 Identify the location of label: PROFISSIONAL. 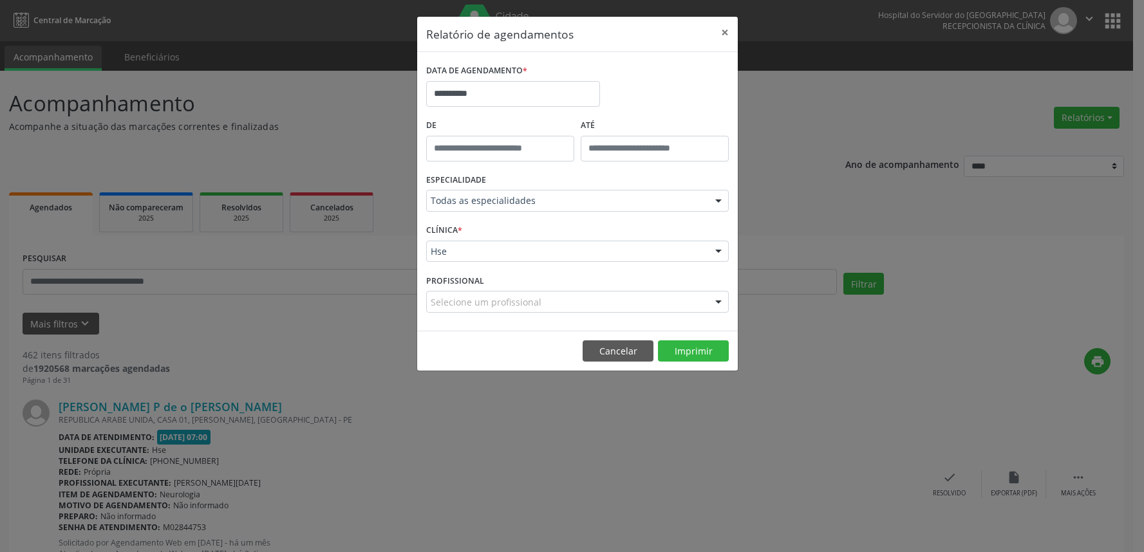
(455, 281).